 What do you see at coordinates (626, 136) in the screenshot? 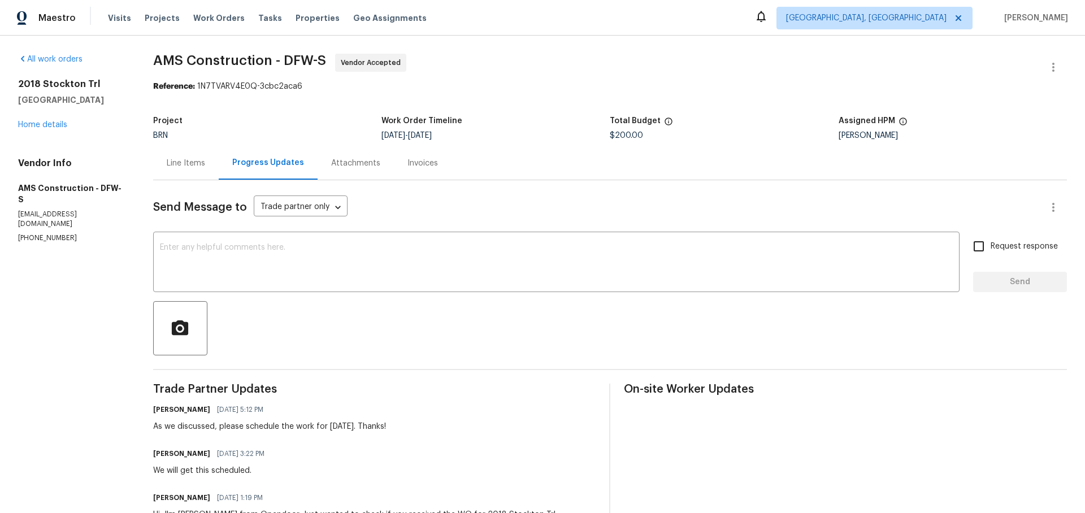
I see `span: $200.00` at bounding box center [626, 136].